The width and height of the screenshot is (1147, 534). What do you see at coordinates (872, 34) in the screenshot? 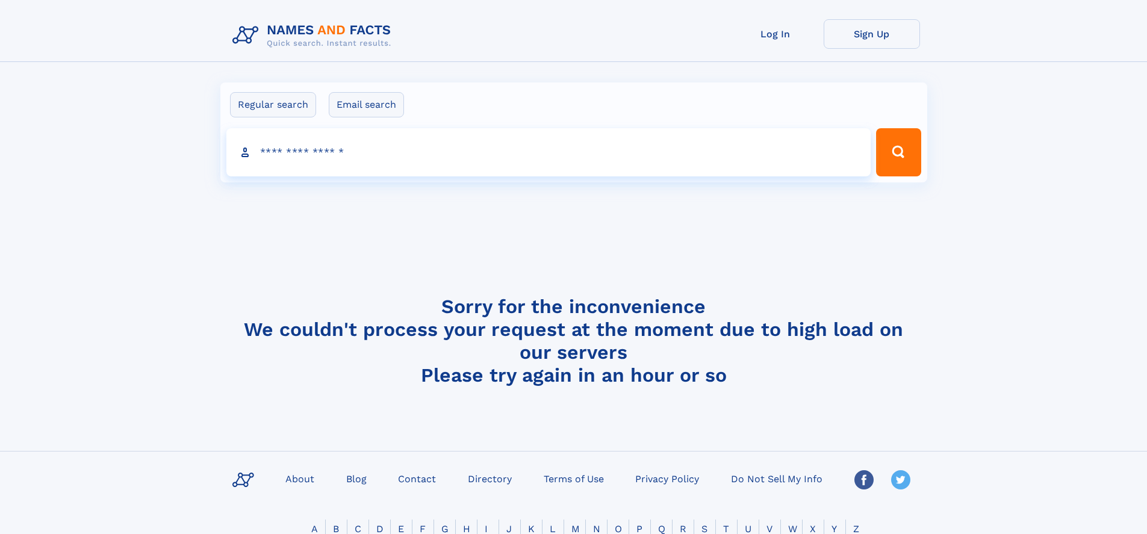
I see `a: Sign Up` at bounding box center [872, 34].